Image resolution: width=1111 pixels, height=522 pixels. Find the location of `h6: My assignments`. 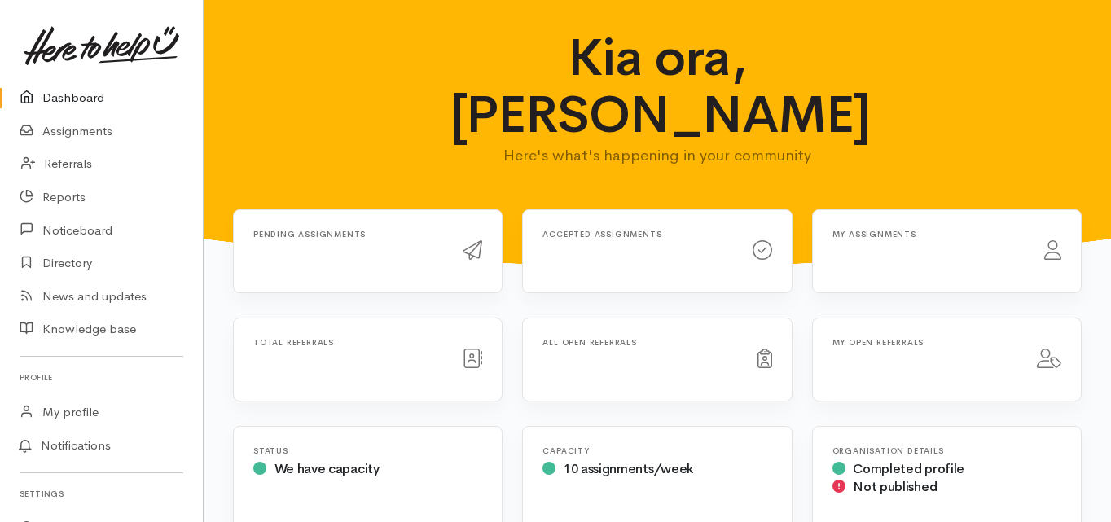

h6: My assignments is located at coordinates (928, 234).